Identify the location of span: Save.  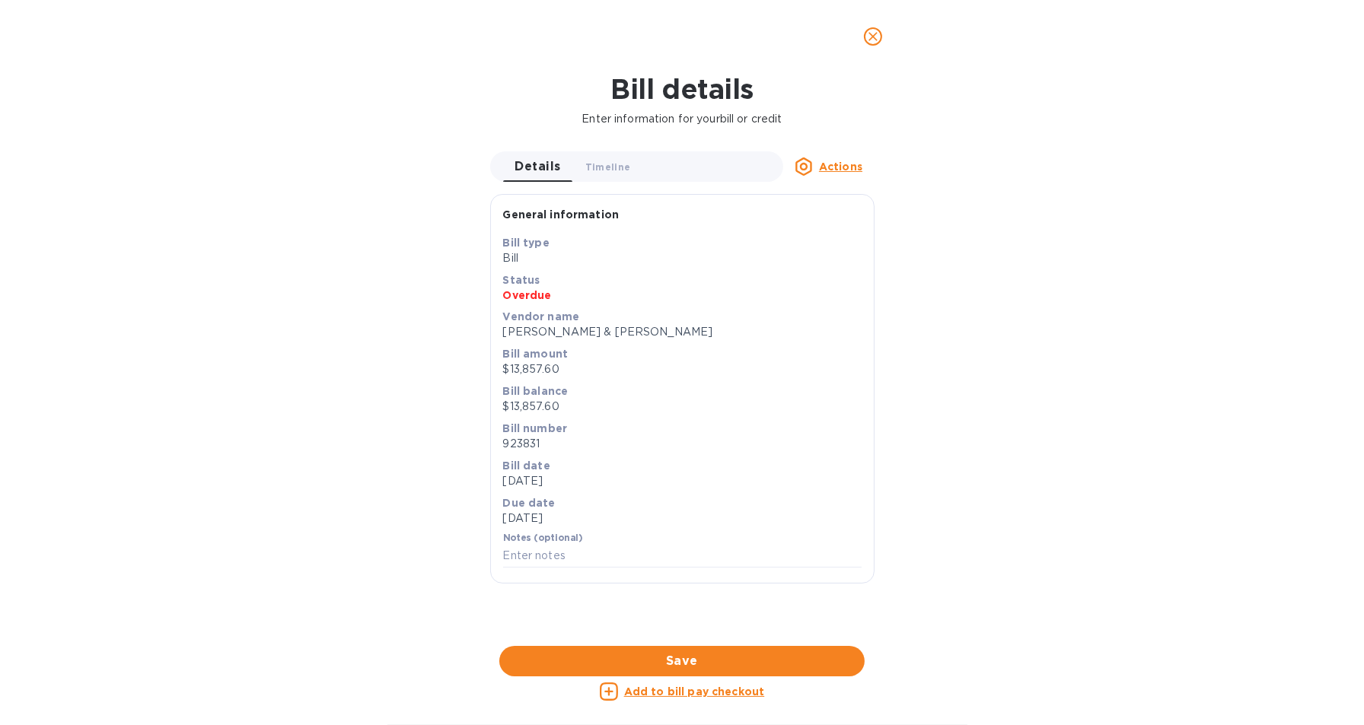
(682, 661).